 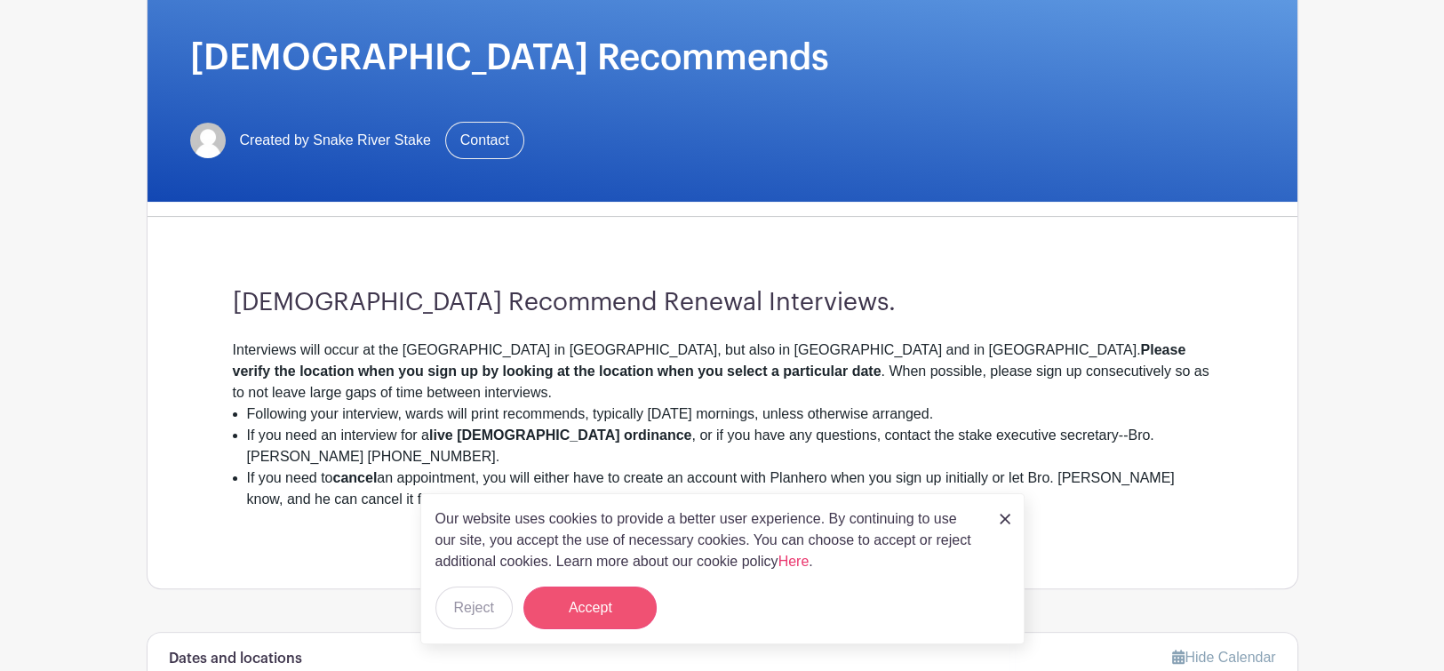 I want to click on p: Our website uses cookies to provide a better user experience. By continuing to use our site, you ..., so click(x=708, y=540).